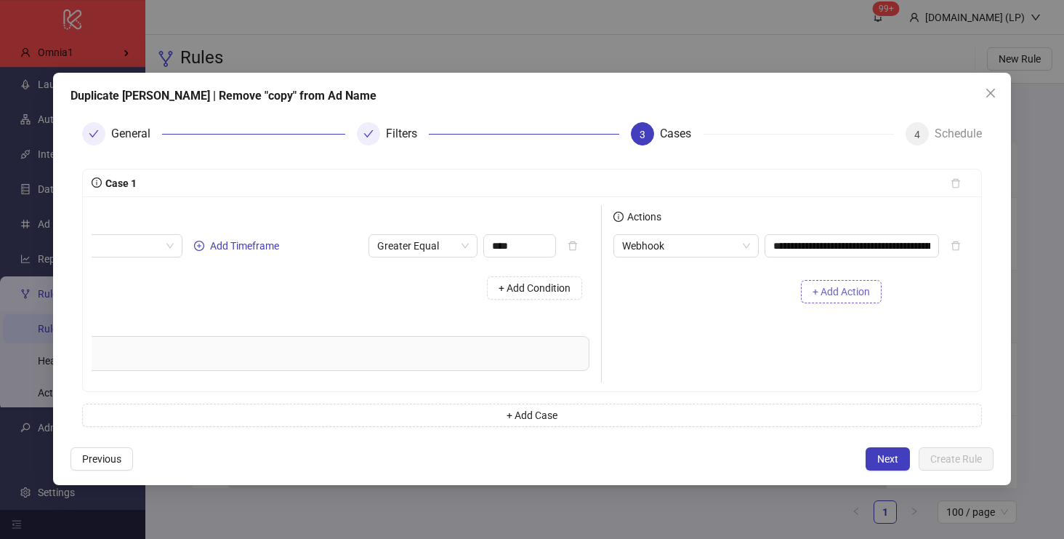 This screenshot has width=1064, height=539. What do you see at coordinates (244, 246) in the screenshot?
I see `span: Add Timeframe` at bounding box center [244, 246].